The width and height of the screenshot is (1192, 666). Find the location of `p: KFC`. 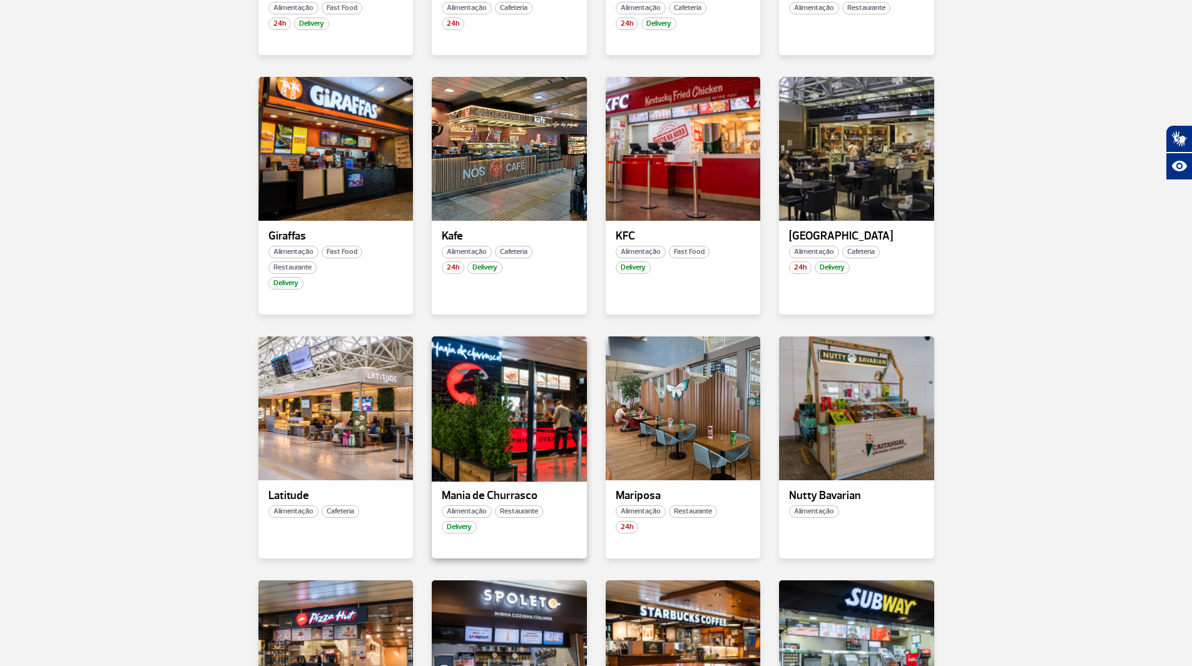

p: KFC is located at coordinates (683, 237).